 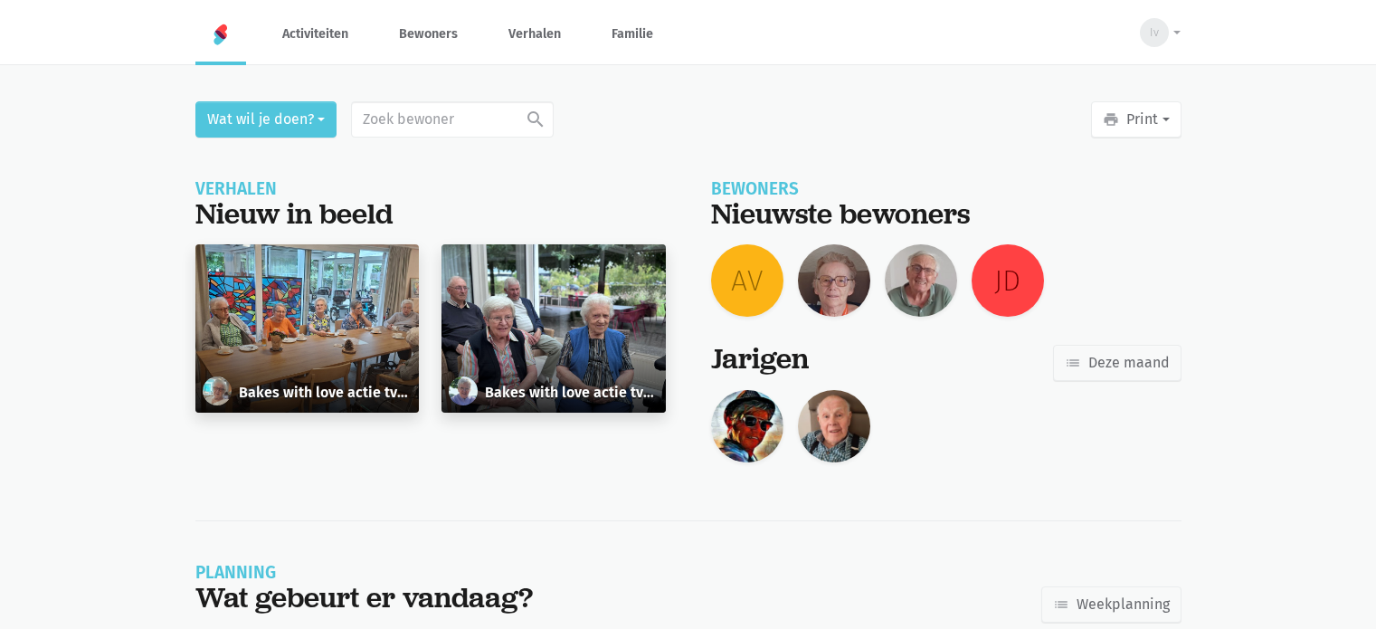 What do you see at coordinates (266, 119) in the screenshot?
I see `button: Wat wil je doen?` at bounding box center [266, 119].